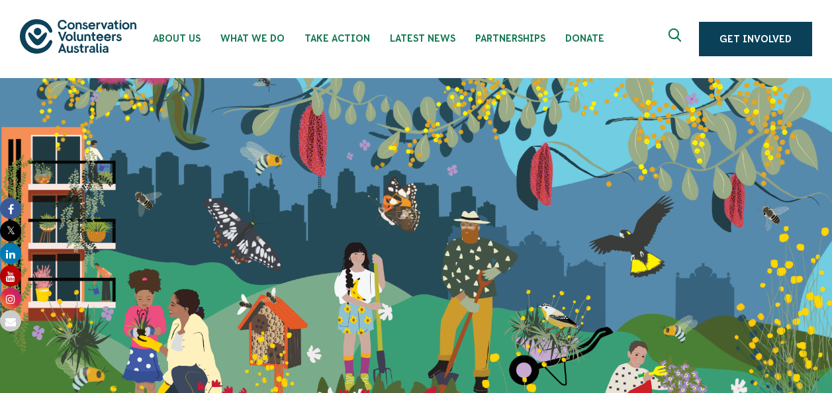  I want to click on span: Latest News, so click(422, 38).